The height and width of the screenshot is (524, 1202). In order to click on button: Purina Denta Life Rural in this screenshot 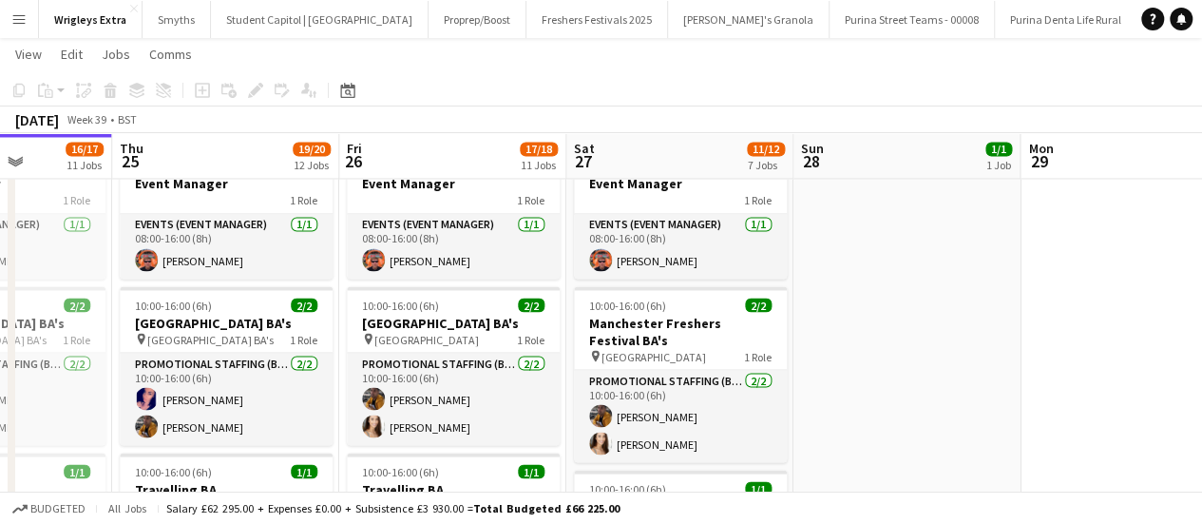, I will do `click(1066, 19)`.